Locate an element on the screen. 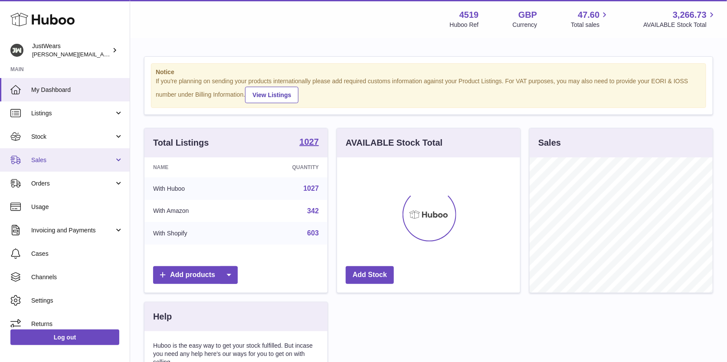 This screenshot has height=362, width=727. img: josh@just-wears.com is located at coordinates (17, 50).